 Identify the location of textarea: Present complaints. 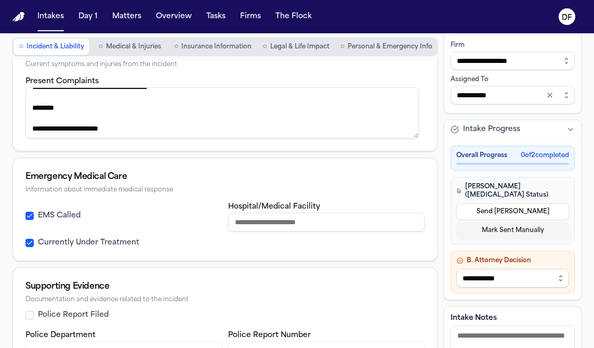
(222, 113).